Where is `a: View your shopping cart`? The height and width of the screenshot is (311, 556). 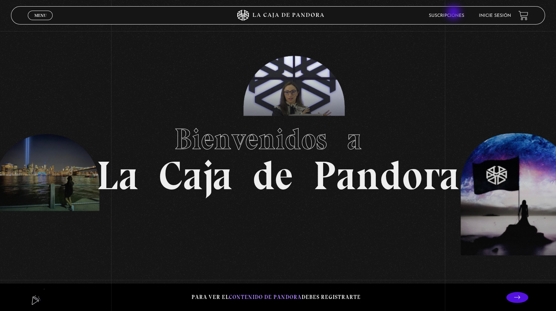 a: View your shopping cart is located at coordinates (523, 15).